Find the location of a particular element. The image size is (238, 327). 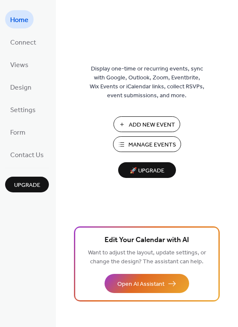

a: Settings is located at coordinates (23, 109).